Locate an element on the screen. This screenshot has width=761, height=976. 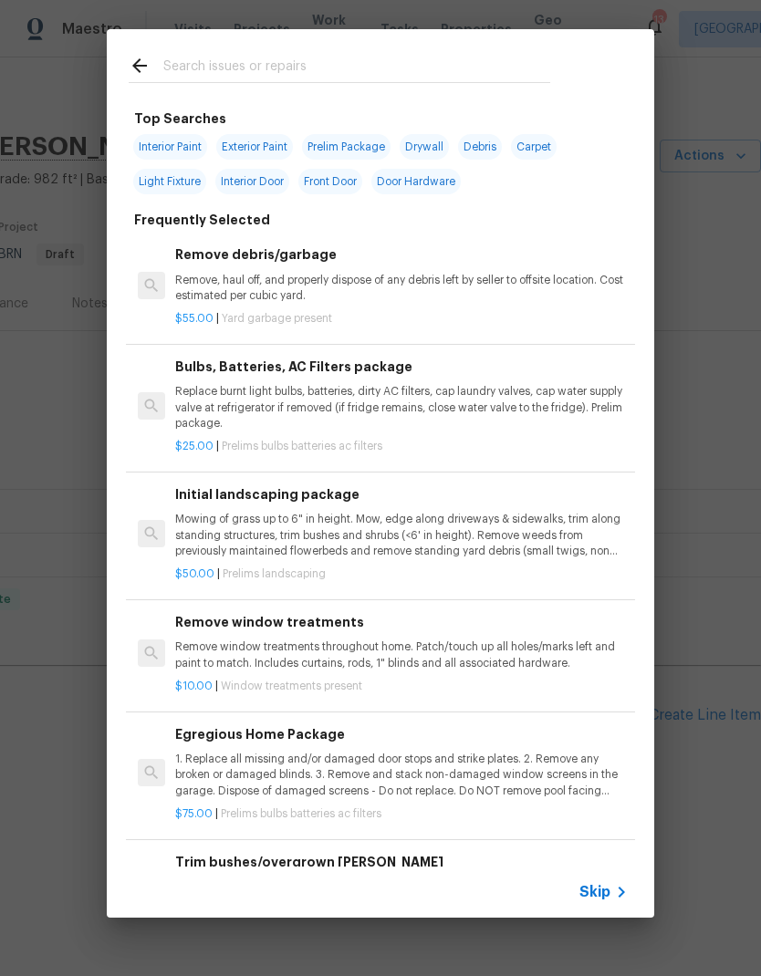
span: $25.00 is located at coordinates (194, 446).